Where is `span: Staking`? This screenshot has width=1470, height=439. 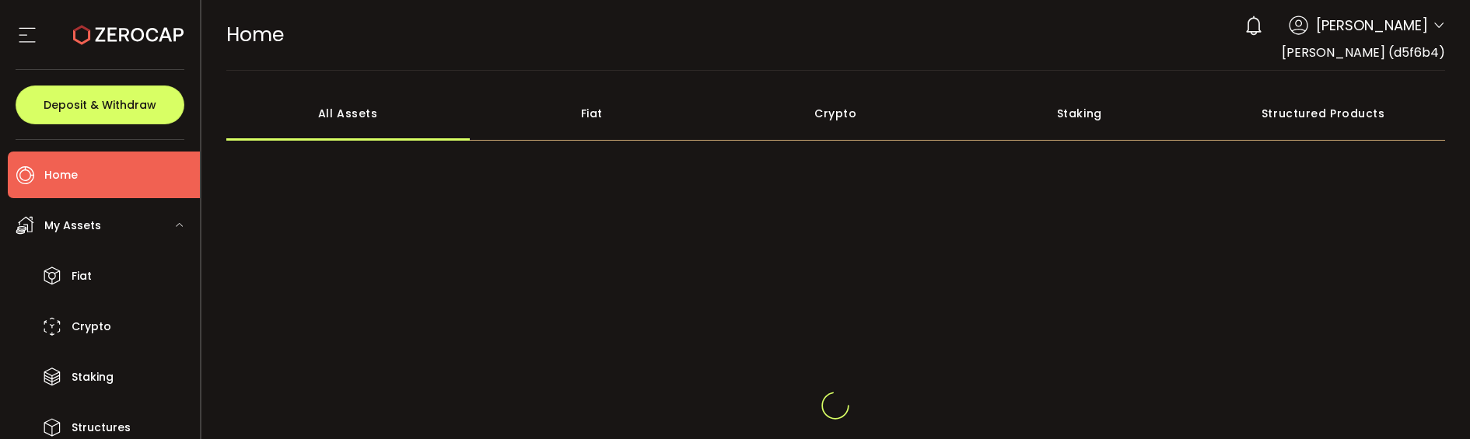
span: Staking is located at coordinates (93, 377).